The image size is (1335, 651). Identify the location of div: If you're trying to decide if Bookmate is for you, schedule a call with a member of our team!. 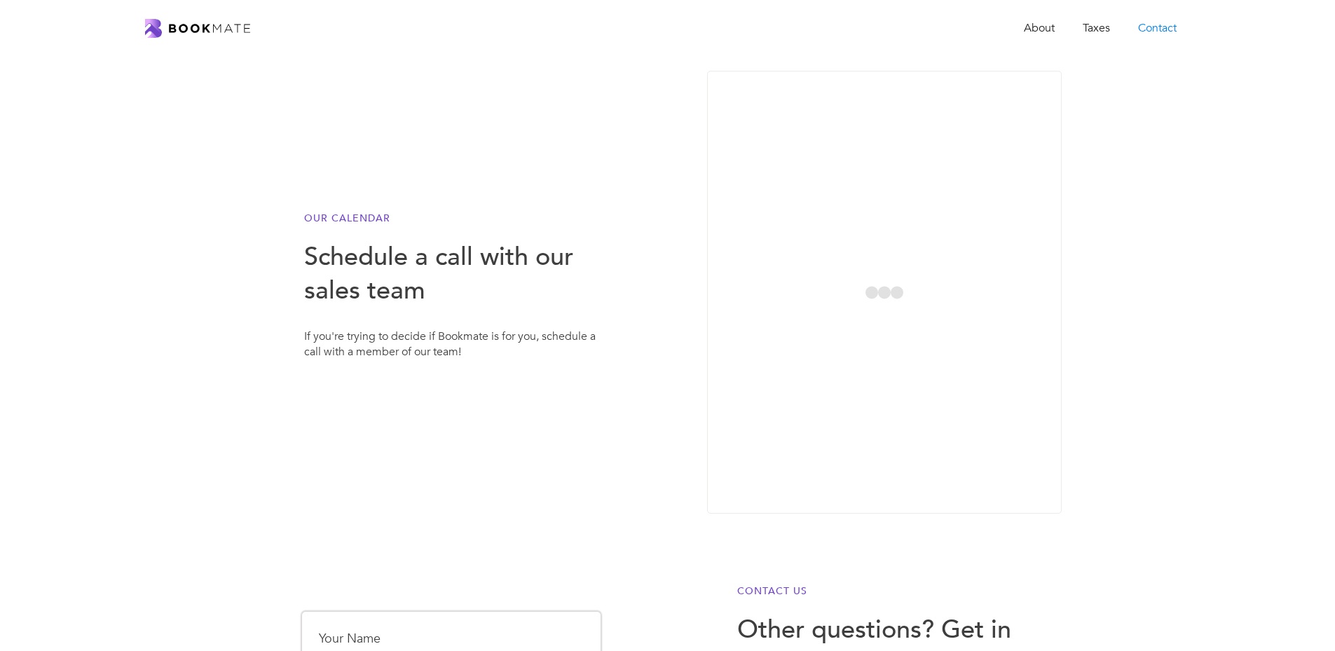
(451, 358).